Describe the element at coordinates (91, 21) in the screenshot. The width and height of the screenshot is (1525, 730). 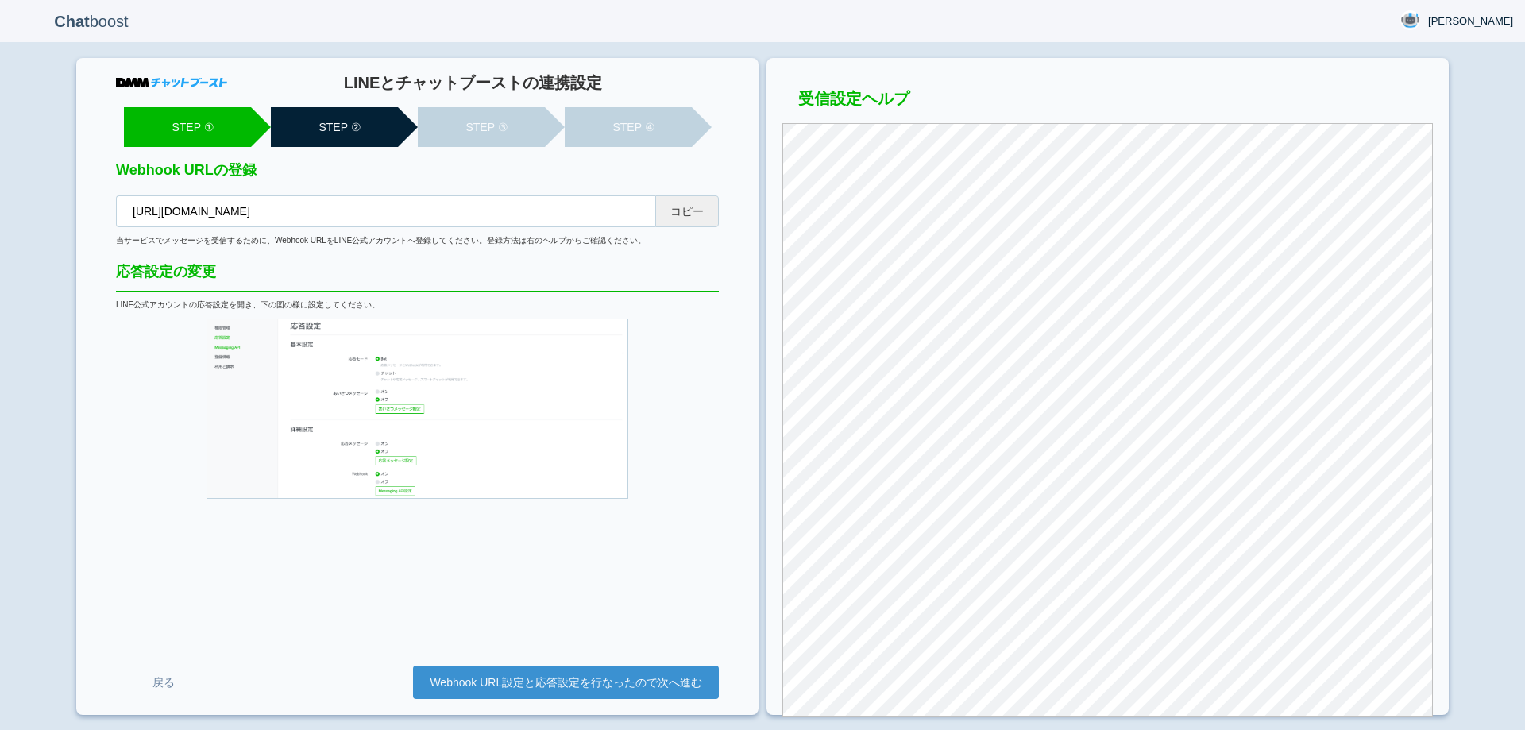
I see `p: boost` at that location.